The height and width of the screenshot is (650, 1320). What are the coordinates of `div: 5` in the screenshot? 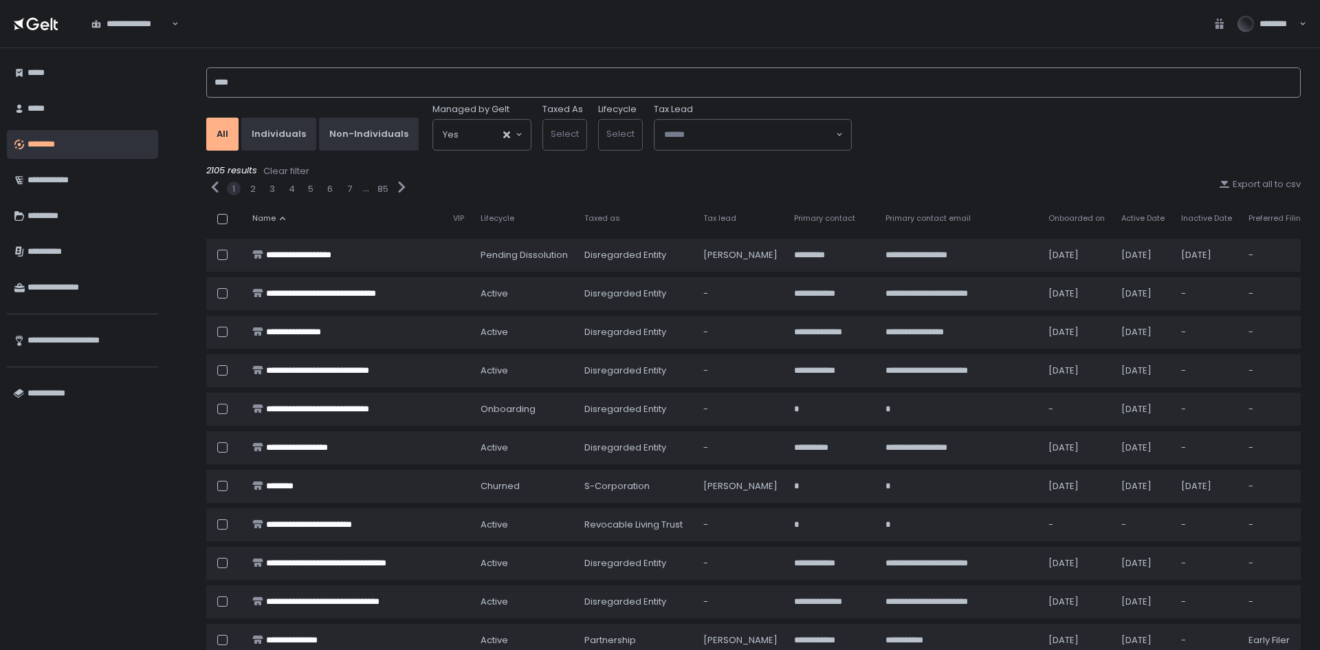 It's located at (311, 189).